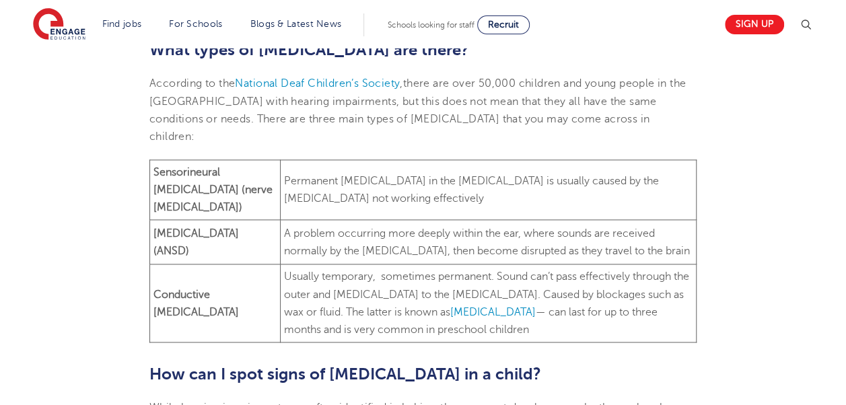 The width and height of the screenshot is (846, 405). What do you see at coordinates (317, 83) in the screenshot?
I see `span: National Deaf Children’s Society` at bounding box center [317, 83].